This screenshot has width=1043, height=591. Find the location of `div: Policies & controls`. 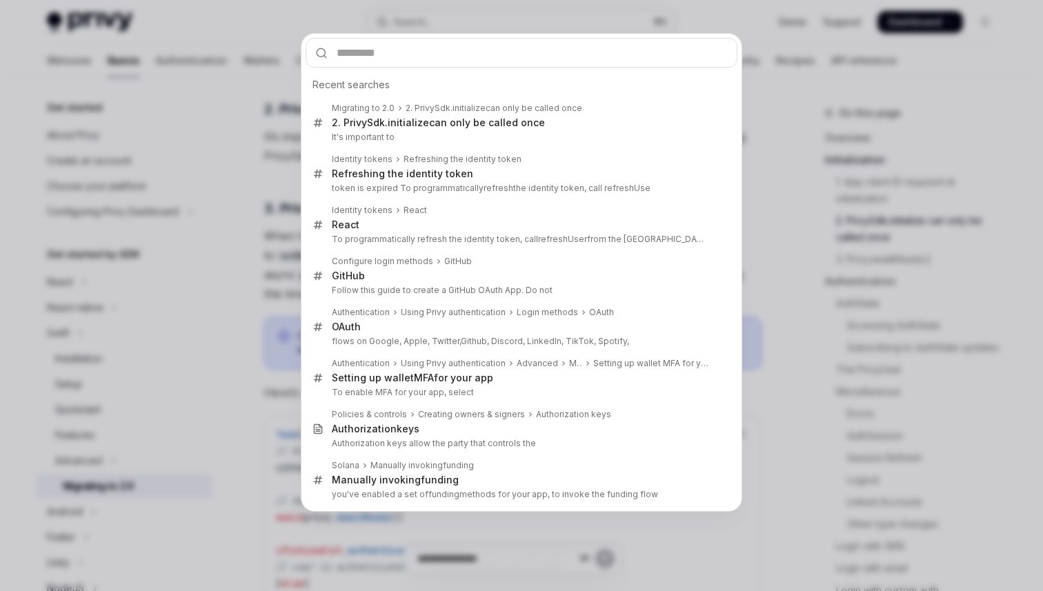

div: Policies & controls is located at coordinates (369, 415).